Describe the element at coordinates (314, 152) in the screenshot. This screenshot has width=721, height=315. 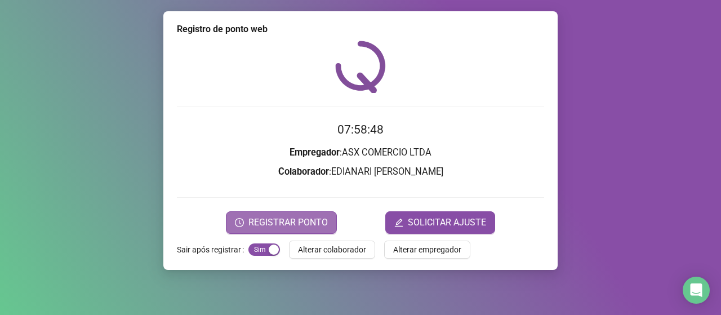
I see `strong: Empregador` at that location.